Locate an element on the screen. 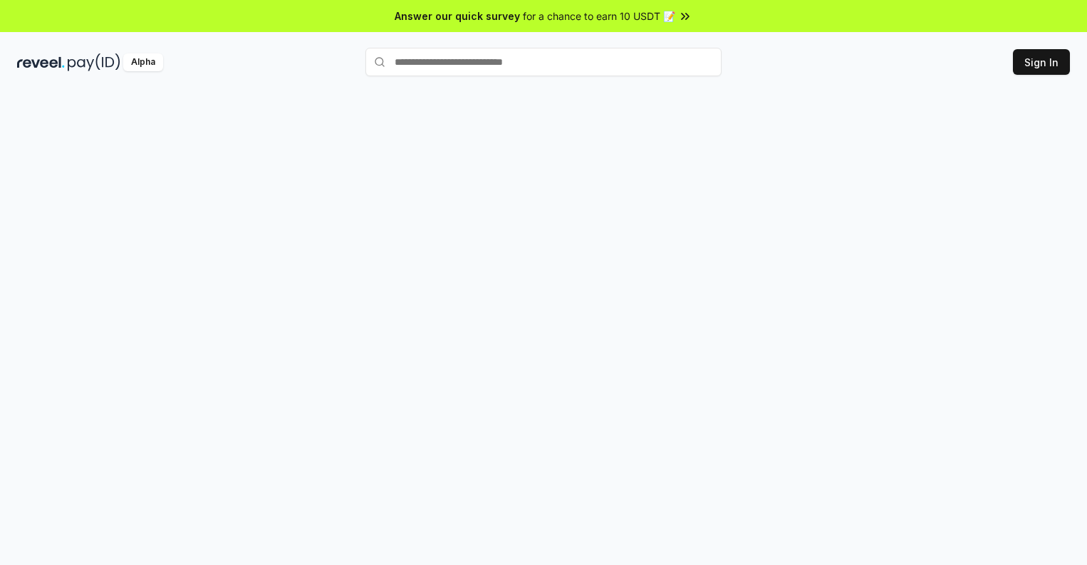  span: Answer our quick survey is located at coordinates (457, 16).